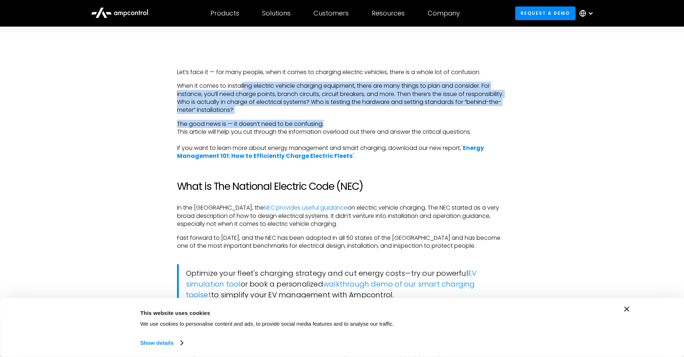  What do you see at coordinates (162, 343) in the screenshot?
I see `a: Show details` at bounding box center [162, 343].